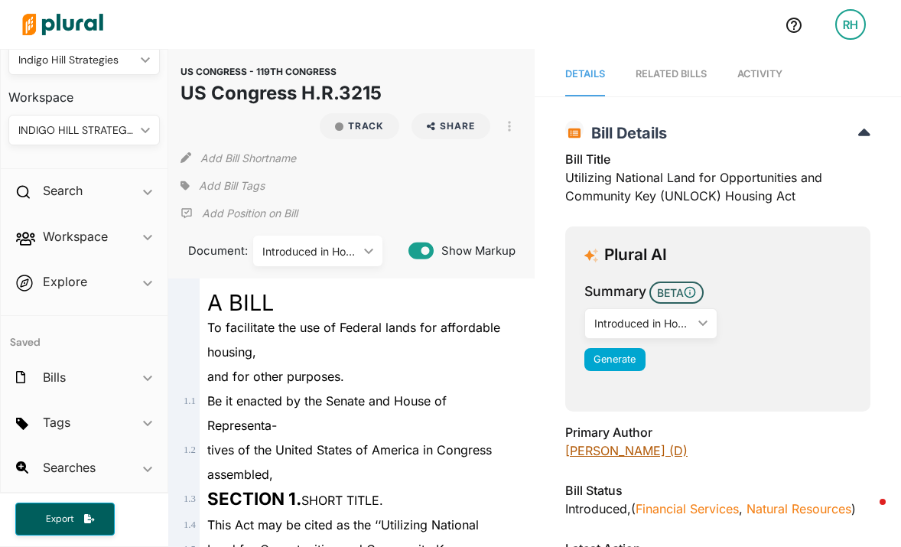 Image resolution: width=901 pixels, height=547 pixels. What do you see at coordinates (281, 93) in the screenshot?
I see `h1: US Congress H.R.3215` at bounding box center [281, 93].